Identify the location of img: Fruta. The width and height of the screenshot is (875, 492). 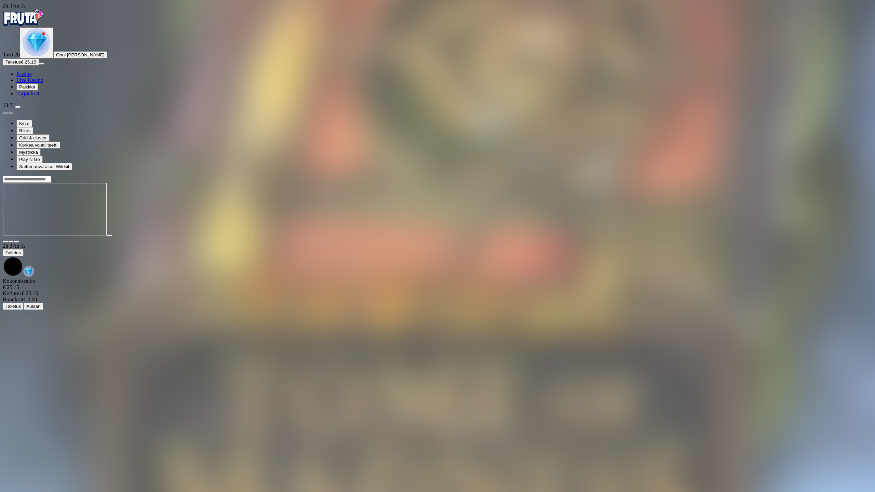
(23, 17).